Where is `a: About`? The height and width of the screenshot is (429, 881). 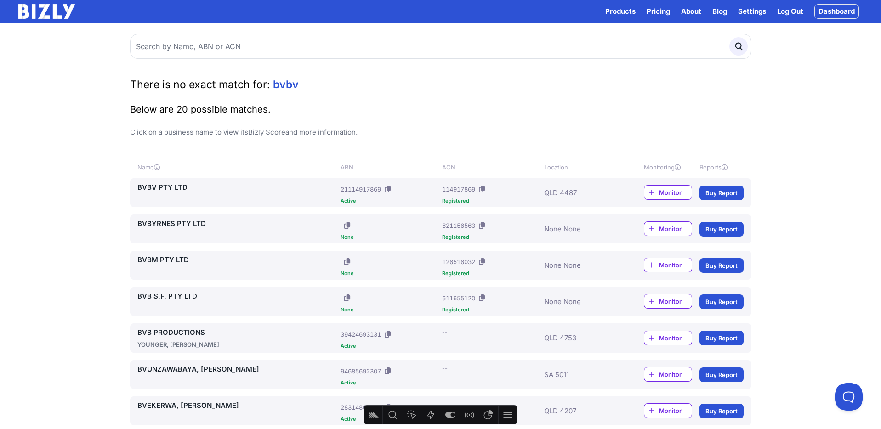
a: About is located at coordinates (691, 11).